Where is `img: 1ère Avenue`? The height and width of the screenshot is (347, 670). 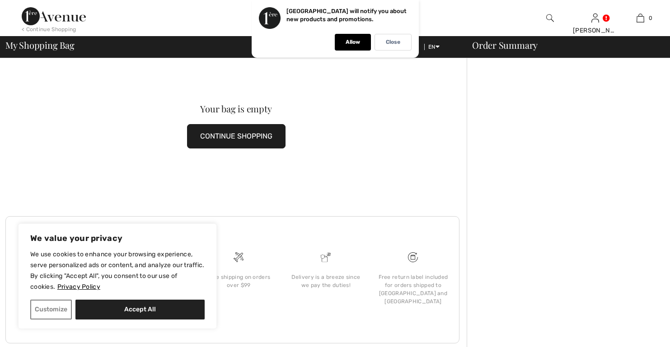
img: 1ère Avenue is located at coordinates (54, 16).